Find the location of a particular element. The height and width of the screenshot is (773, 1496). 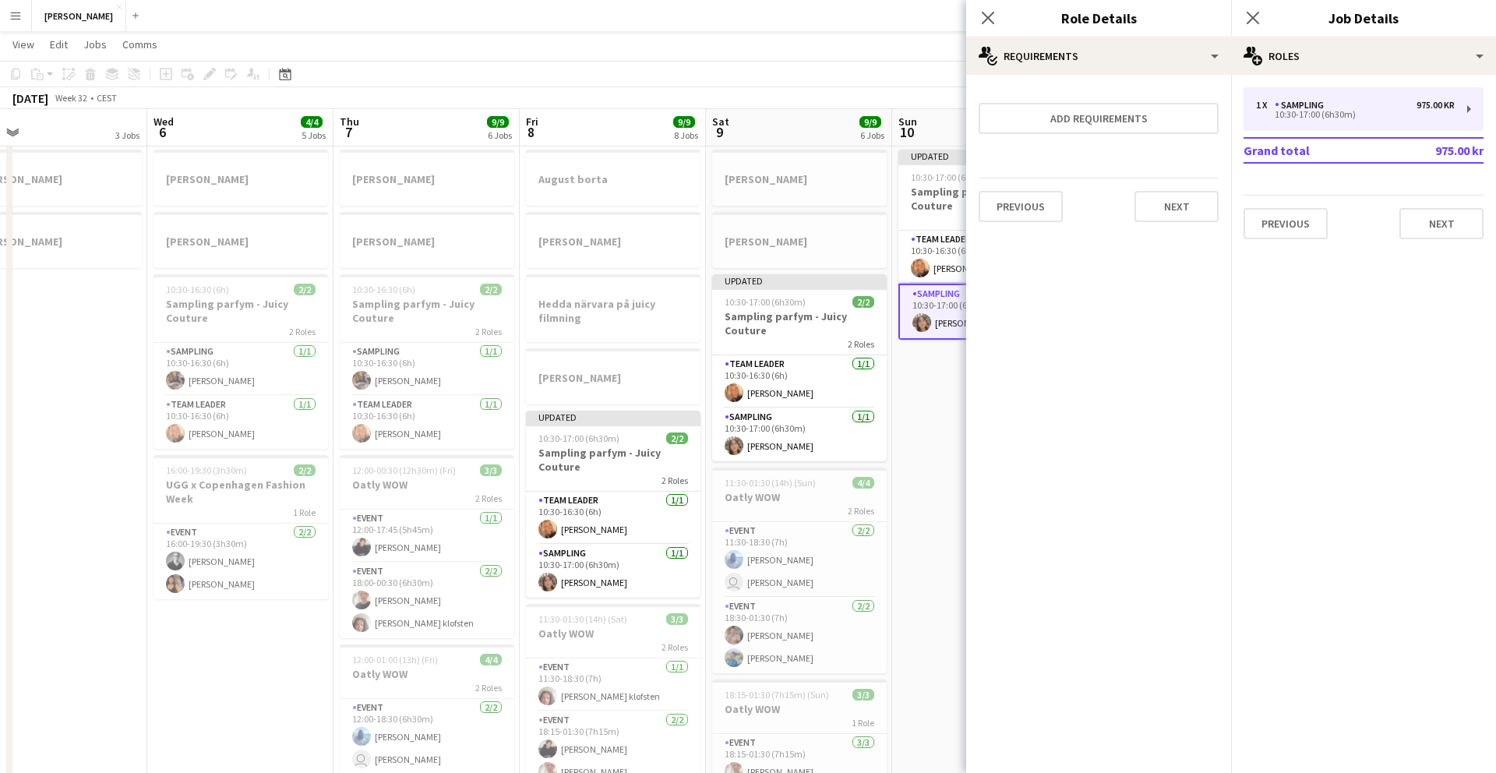

span: 18:15-01:30 (7h15m) (Sun) is located at coordinates (777, 694).